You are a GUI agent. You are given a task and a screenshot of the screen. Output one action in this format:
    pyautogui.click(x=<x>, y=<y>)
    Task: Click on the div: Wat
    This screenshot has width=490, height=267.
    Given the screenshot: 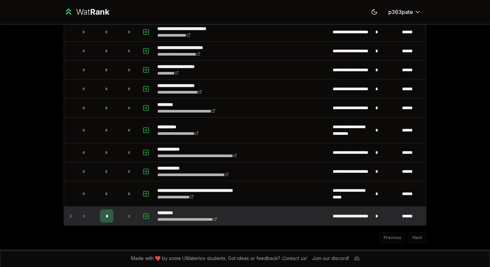 What is the action you would take?
    pyautogui.click(x=93, y=12)
    